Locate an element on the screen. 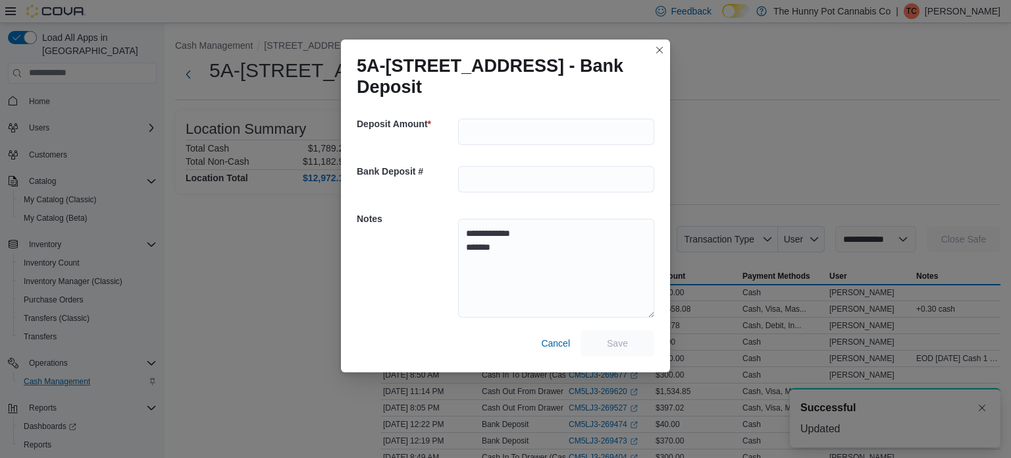 This screenshot has height=458, width=1011. h5: Deposit Amount is located at coordinates (406, 124).